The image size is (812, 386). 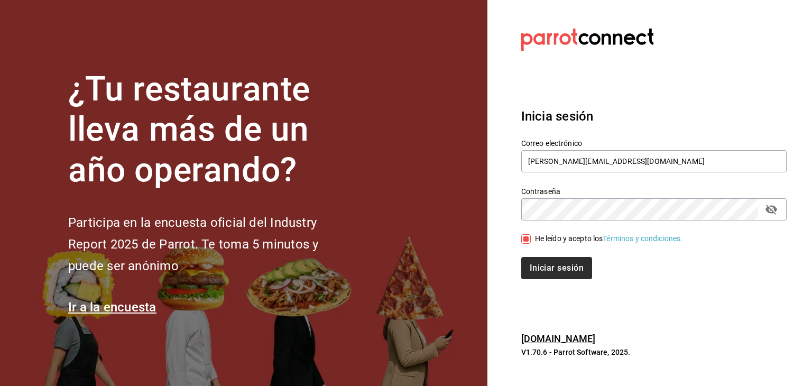 What do you see at coordinates (112, 307) in the screenshot?
I see `a: Ir a la encuesta` at bounding box center [112, 307].